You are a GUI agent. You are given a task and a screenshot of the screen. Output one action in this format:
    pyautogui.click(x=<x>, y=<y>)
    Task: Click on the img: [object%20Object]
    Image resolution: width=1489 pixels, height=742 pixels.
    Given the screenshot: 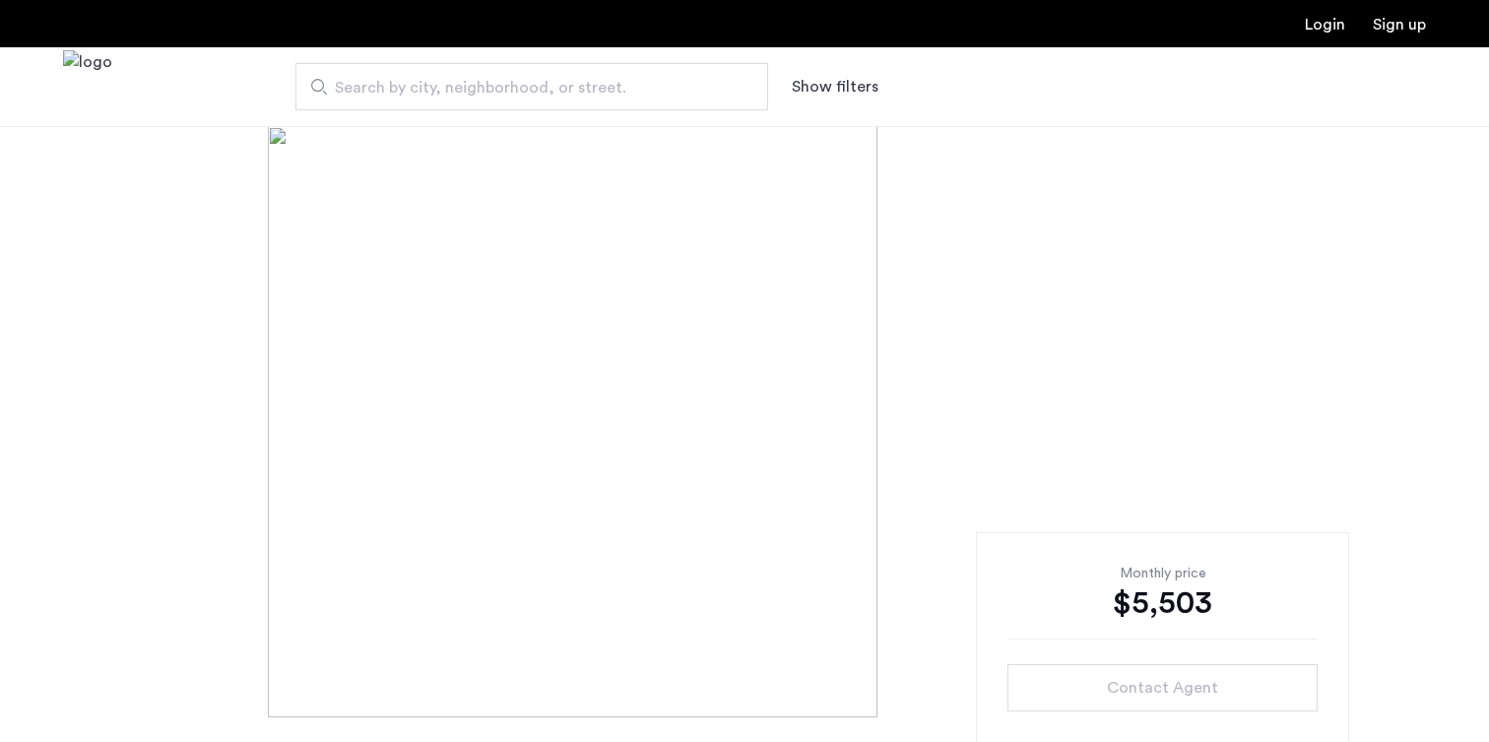 What is the action you would take?
    pyautogui.click(x=745, y=422)
    